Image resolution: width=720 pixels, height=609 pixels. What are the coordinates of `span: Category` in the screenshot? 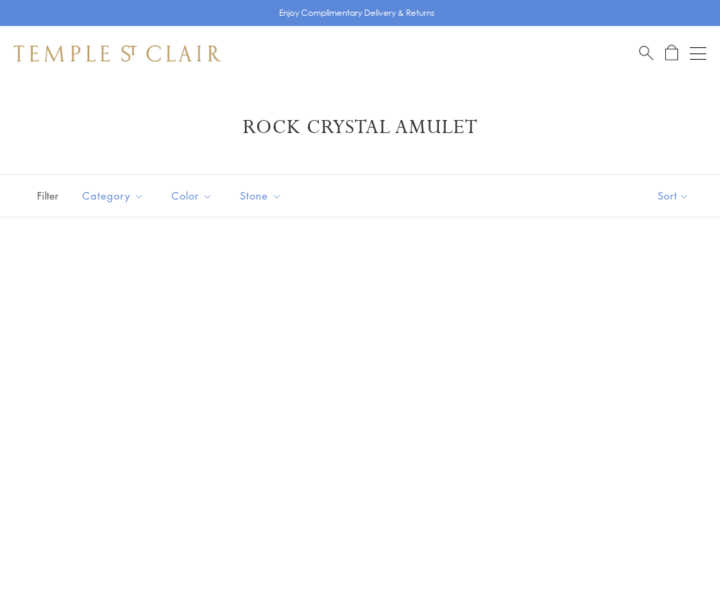 It's located at (115, 195).